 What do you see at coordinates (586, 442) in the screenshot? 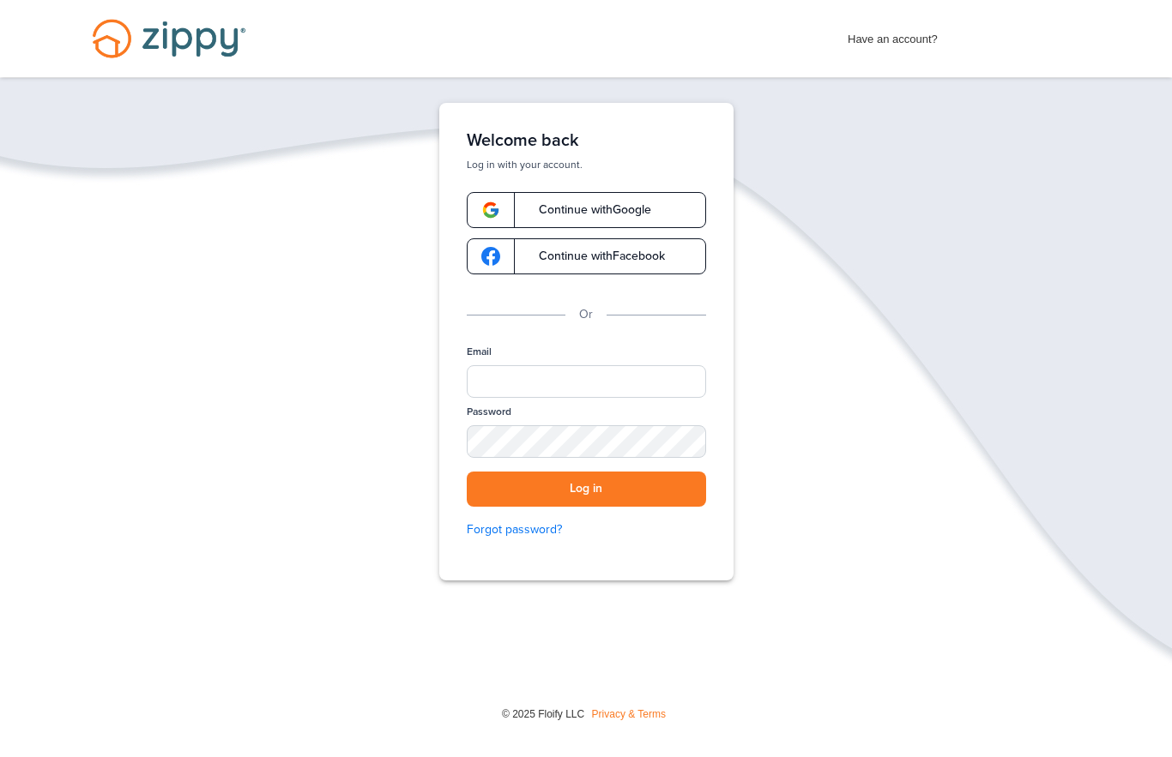
I see `input: Password` at bounding box center [586, 442].